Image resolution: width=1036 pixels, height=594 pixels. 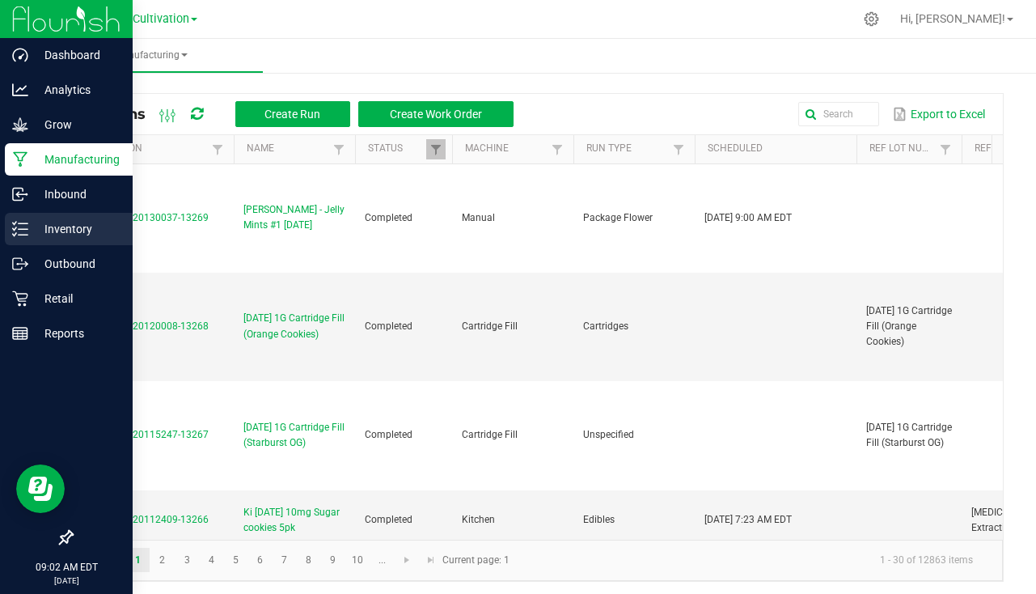 I want to click on p: 09:02 AM EDT, so click(x=66, y=567).